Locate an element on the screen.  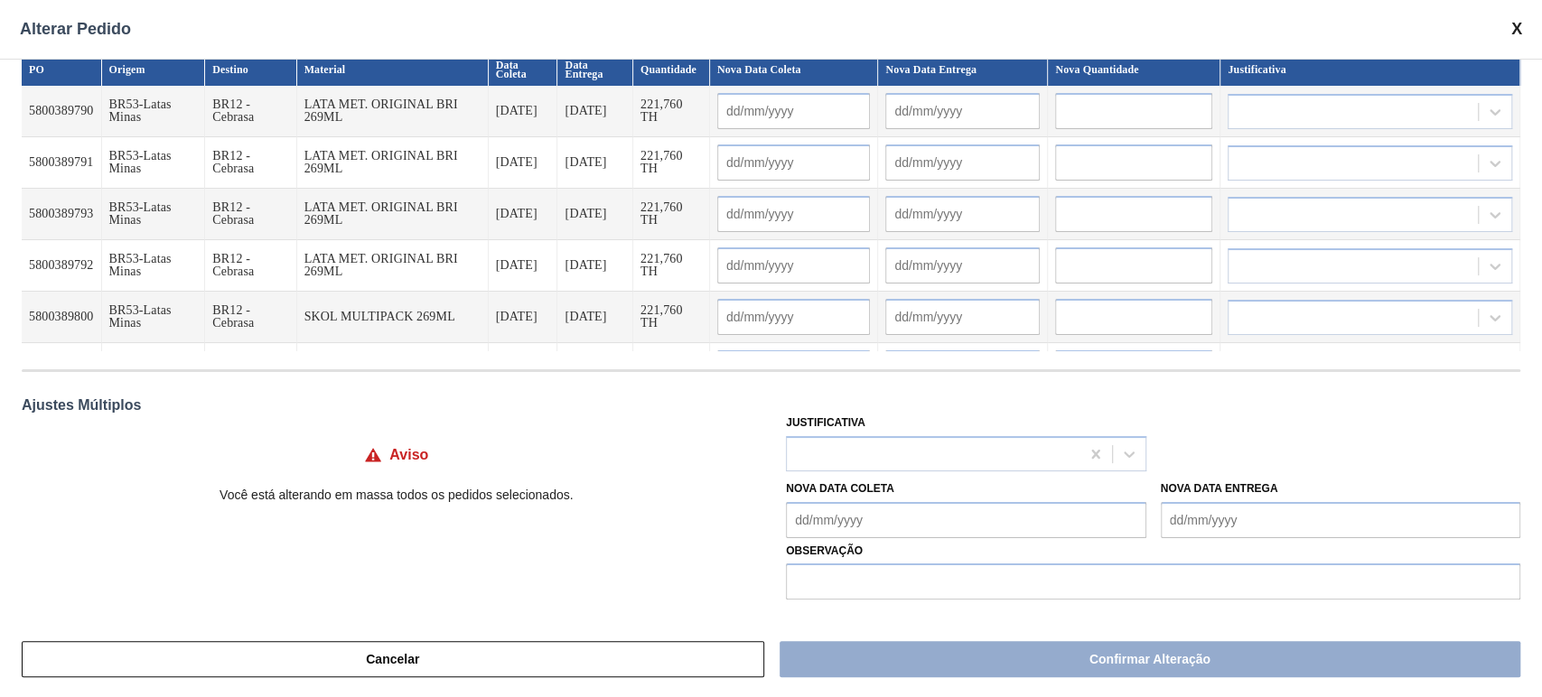
label: Justificativa is located at coordinates (825, 423).